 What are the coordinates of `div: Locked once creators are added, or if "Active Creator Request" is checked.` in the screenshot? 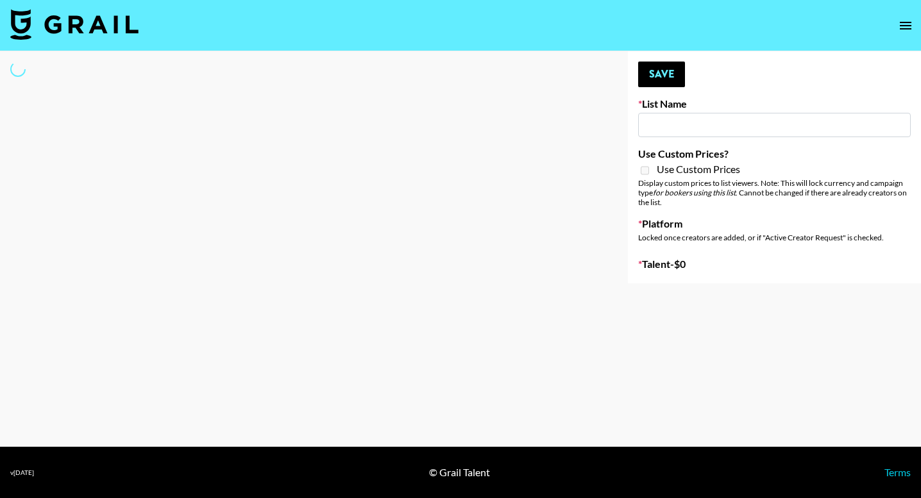 It's located at (774, 237).